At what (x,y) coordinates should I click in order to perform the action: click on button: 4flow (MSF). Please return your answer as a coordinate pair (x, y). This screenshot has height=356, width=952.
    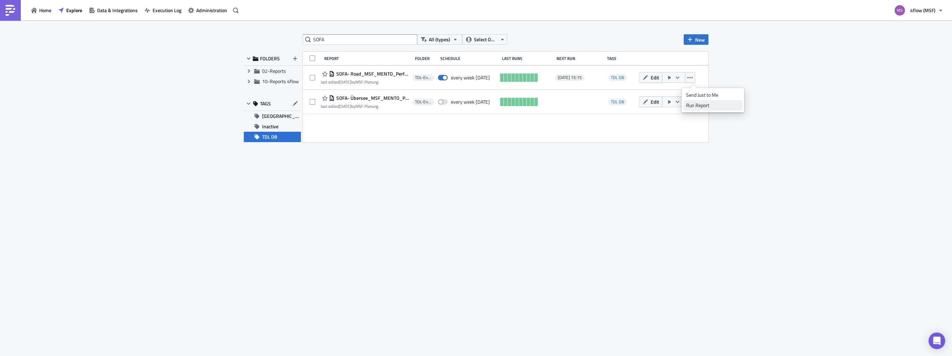
    Looking at the image, I should click on (918, 10).